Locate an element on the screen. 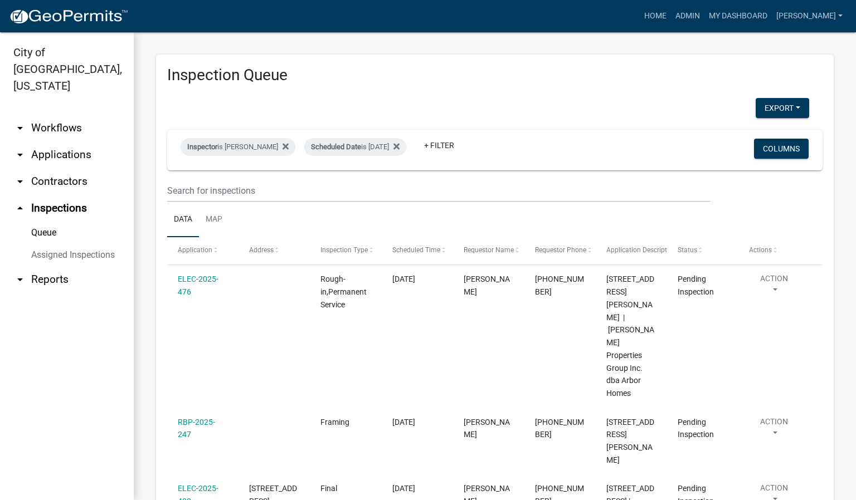 Image resolution: width=856 pixels, height=500 pixels. a: Home is located at coordinates (655, 16).